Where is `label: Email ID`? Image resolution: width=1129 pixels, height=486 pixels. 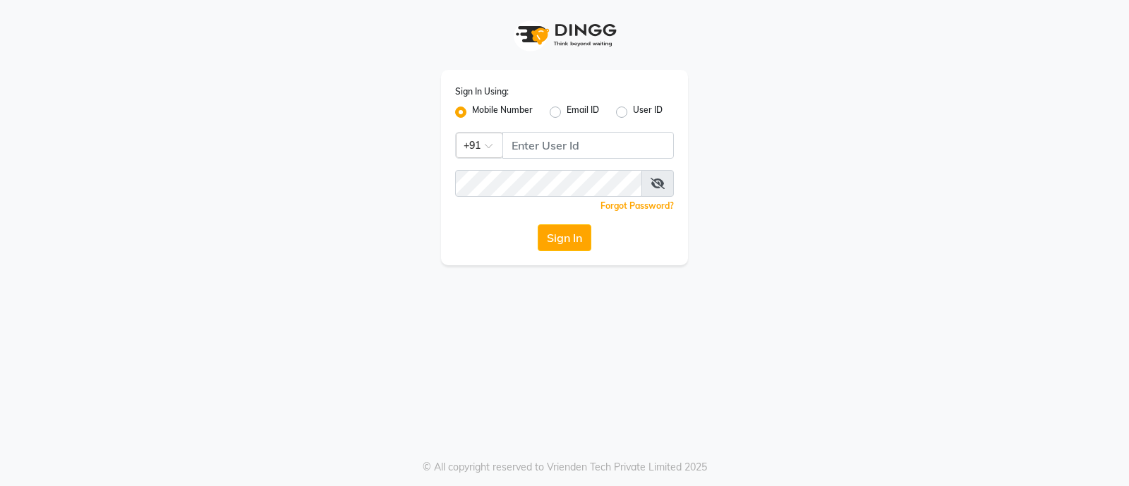
label: Email ID is located at coordinates (583, 112).